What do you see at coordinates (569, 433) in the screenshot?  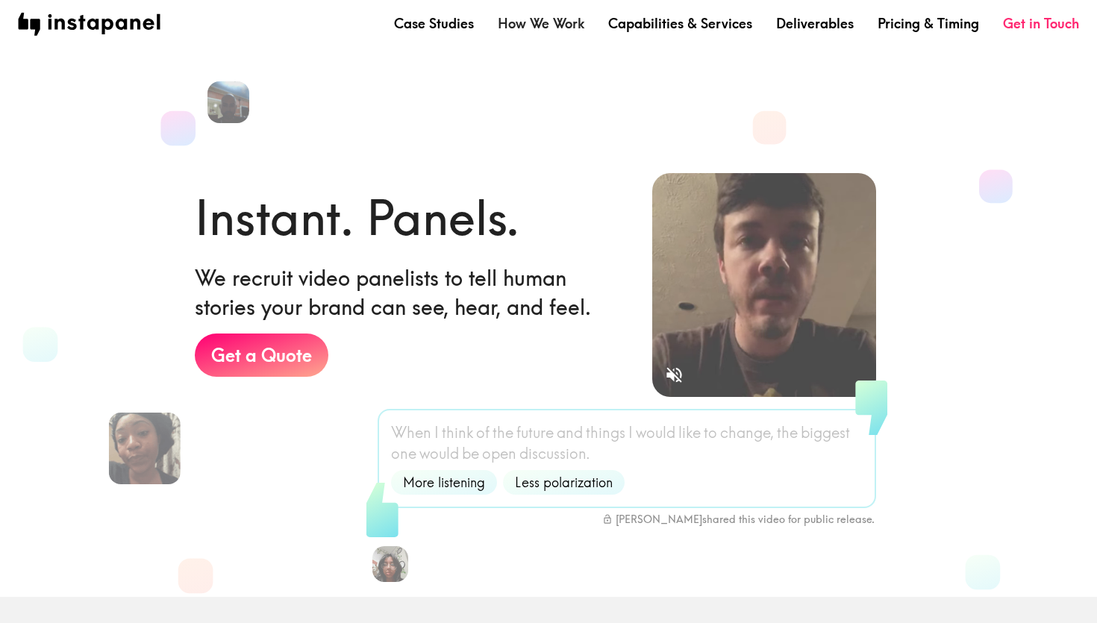 I see `span: and` at bounding box center [569, 433].